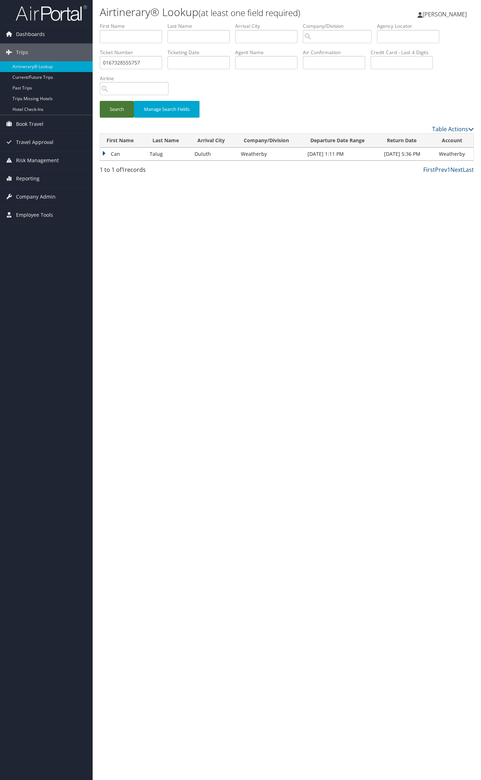 This screenshot has height=780, width=481. I want to click on span: Company Admin, so click(36, 197).